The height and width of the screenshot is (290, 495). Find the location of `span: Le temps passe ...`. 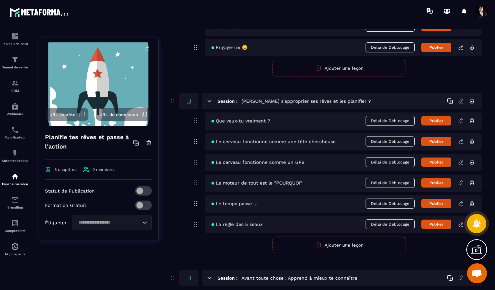

span: Le temps passe ... is located at coordinates (235, 204).